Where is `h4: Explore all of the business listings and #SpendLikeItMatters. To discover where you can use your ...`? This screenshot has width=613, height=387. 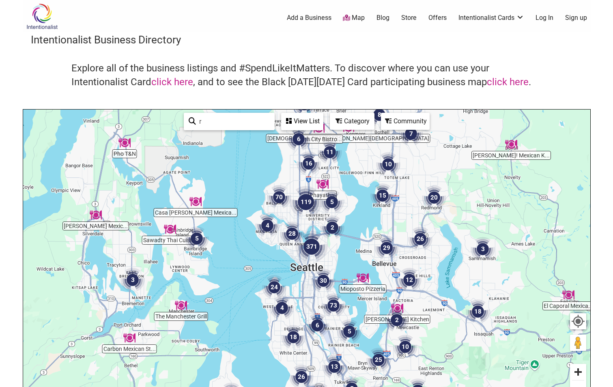 h4: Explore all of the business listings and #SpendLikeItMatters. To discover where you can use your ... is located at coordinates (307, 75).